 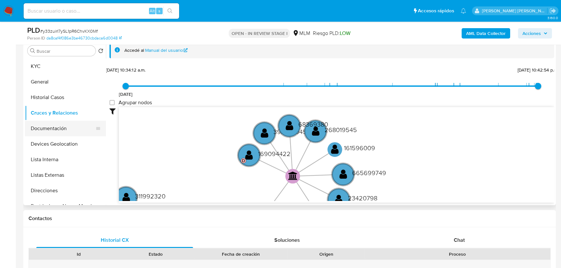 What do you see at coordinates (101, 52) in the screenshot?
I see `button: Volver al orden por defecto` at bounding box center [101, 52].